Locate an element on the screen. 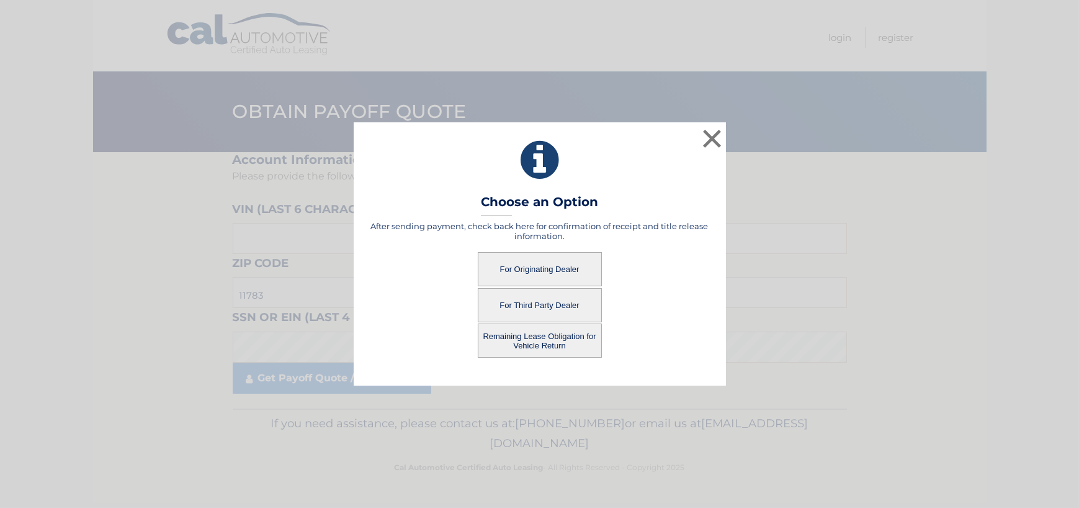  button: Remaining Lease Obligation for Vehicle Return is located at coordinates (540, 340).